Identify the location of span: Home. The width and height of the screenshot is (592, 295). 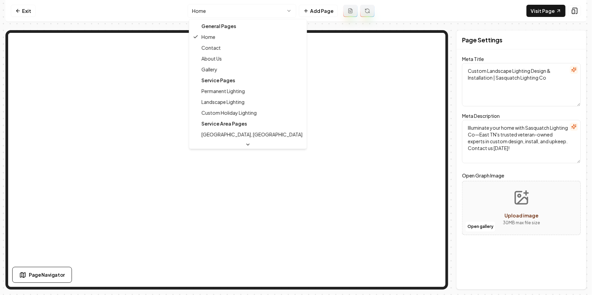
(208, 37).